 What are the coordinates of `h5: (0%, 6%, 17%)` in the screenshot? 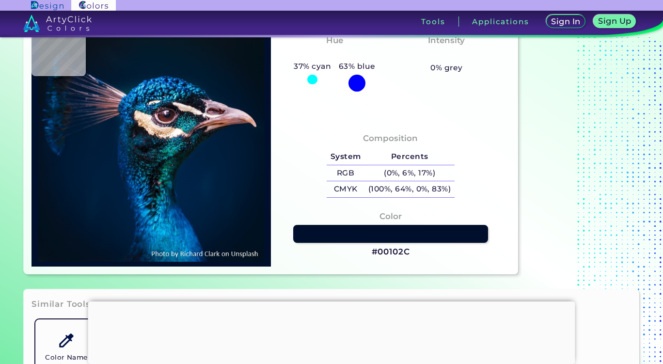 It's located at (409, 173).